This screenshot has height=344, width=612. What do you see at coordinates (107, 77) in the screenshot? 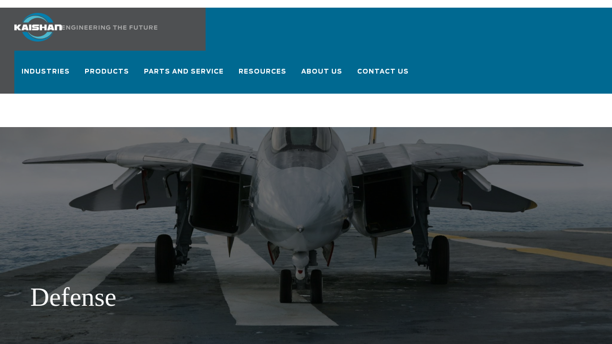
I see `a: Products` at bounding box center [107, 77].